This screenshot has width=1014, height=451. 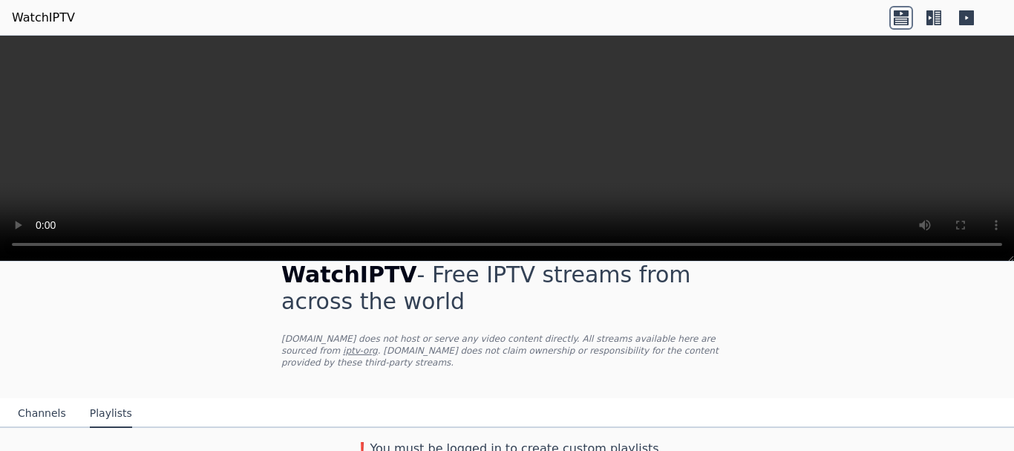 I want to click on button: Playlists, so click(x=111, y=413).